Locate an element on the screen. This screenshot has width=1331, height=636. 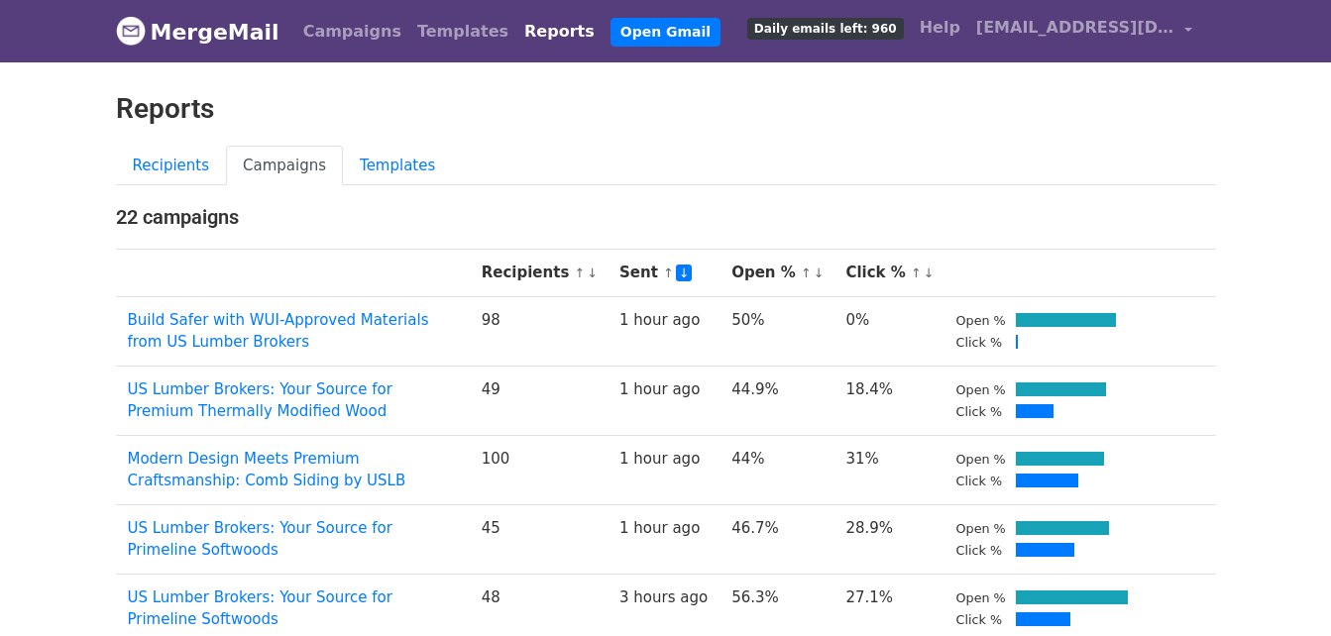
th: Sent is located at coordinates (663, 274).